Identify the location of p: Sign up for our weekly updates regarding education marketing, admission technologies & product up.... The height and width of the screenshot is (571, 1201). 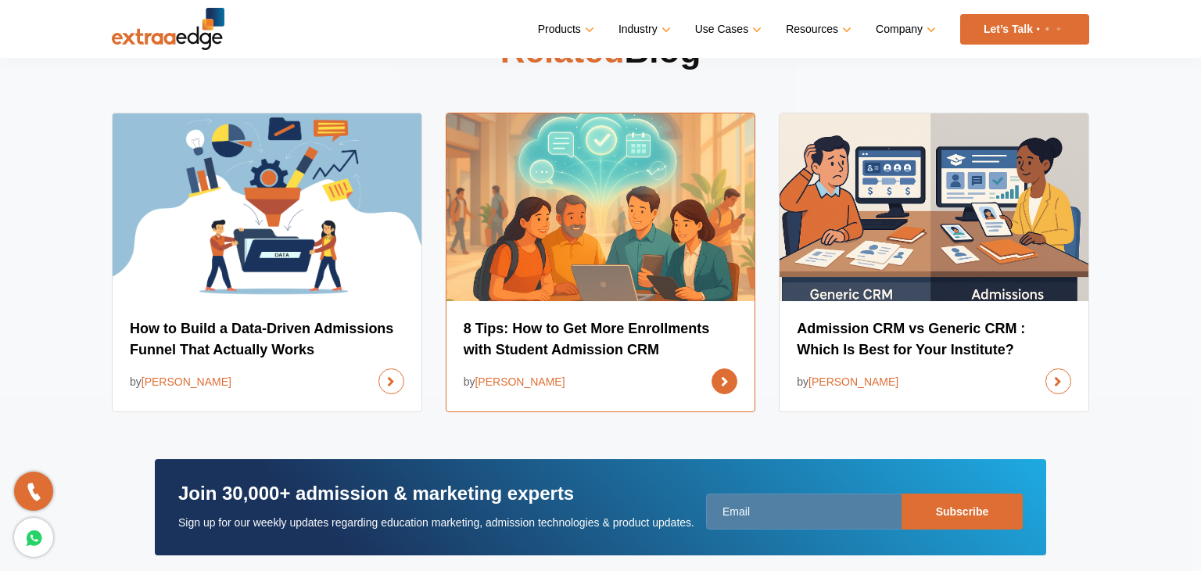
(436, 522).